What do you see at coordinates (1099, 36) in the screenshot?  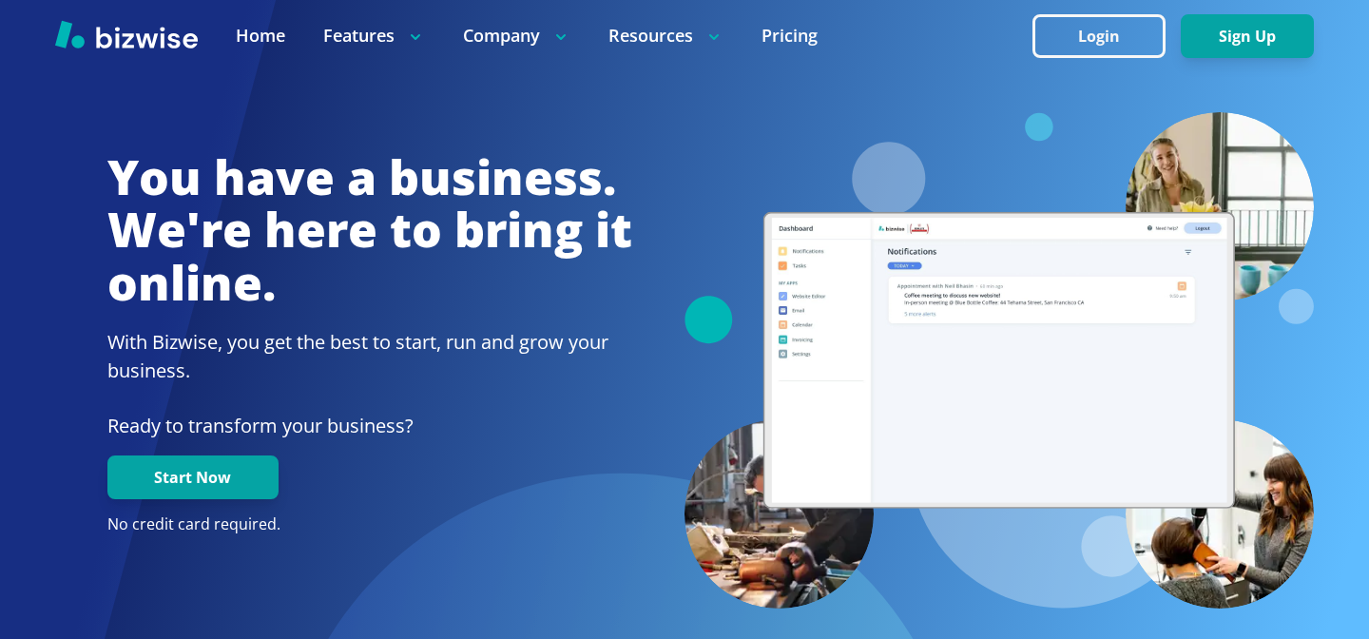 I see `button: Login` at bounding box center [1099, 36].